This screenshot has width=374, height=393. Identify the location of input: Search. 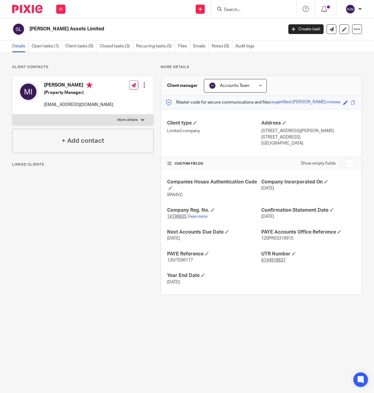
(250, 10).